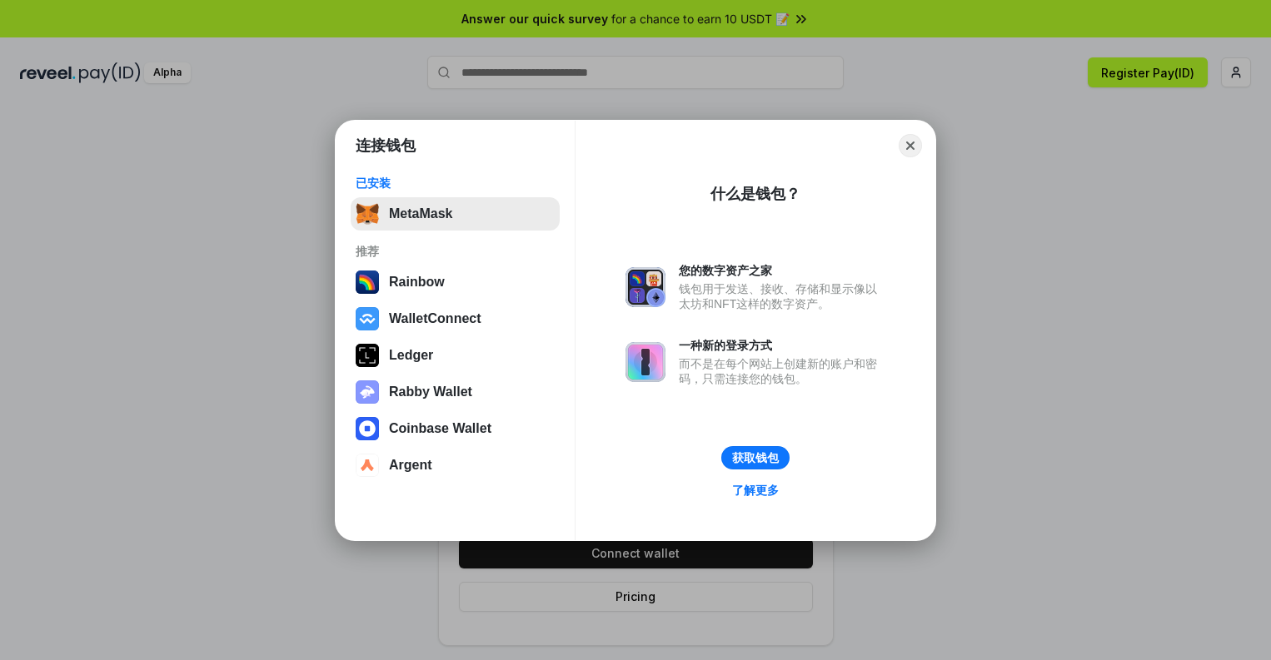  What do you see at coordinates (416, 282) in the screenshot?
I see `div: Rainbow` at bounding box center [416, 282].